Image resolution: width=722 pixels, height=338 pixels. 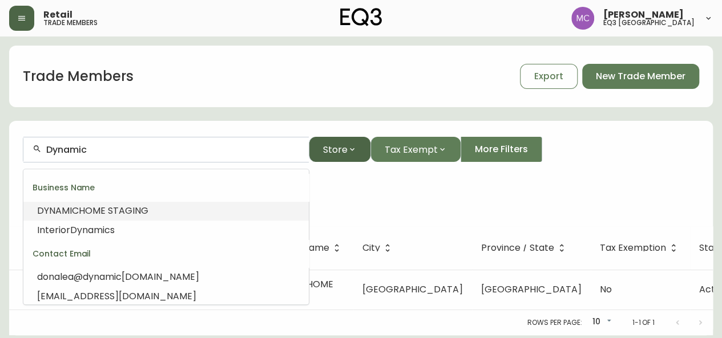 I want to click on button: Tax Exempt, so click(x=416, y=150).